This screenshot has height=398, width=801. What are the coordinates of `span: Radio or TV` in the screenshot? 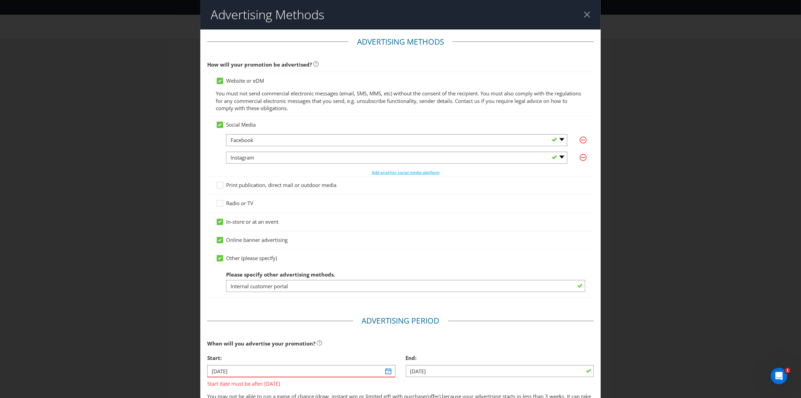 It's located at (239, 203).